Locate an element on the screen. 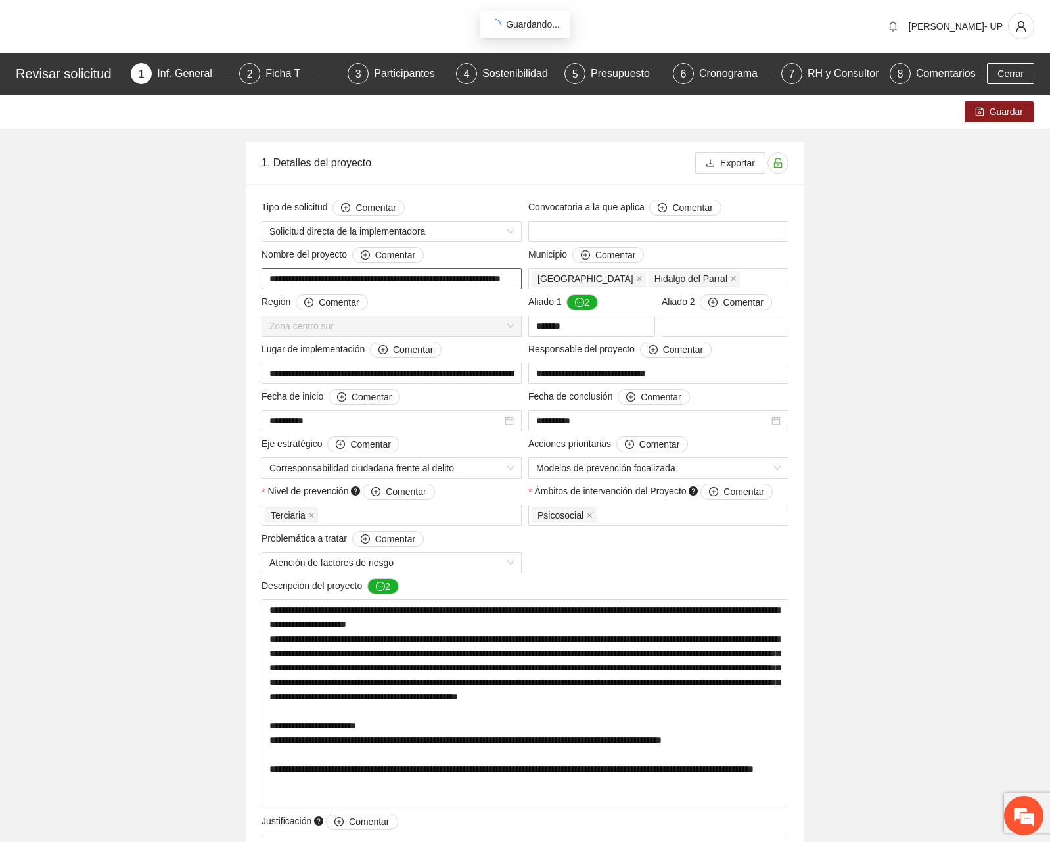 This screenshot has height=842, width=1050. div: Cronograma is located at coordinates (733, 74).